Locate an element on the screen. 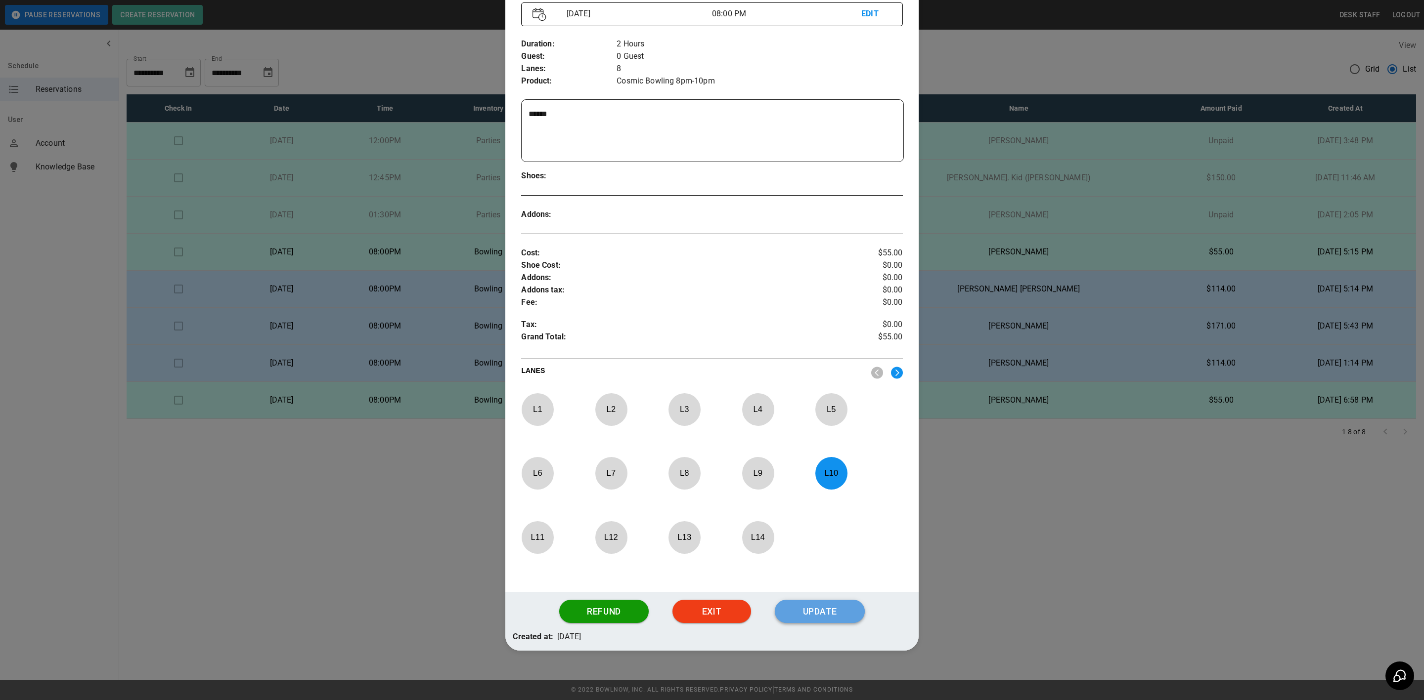 The width and height of the screenshot is (1424, 700). p: Created at: is located at coordinates (533, 637).